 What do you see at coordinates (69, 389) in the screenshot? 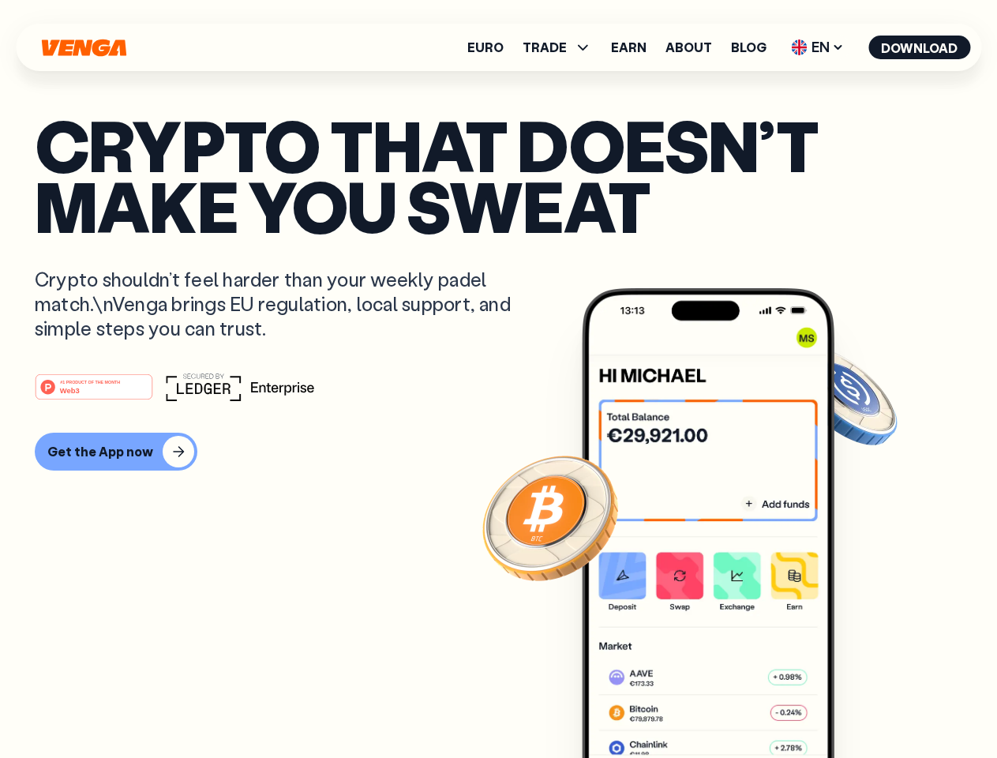
I see `tspan: Web3` at bounding box center [69, 389].